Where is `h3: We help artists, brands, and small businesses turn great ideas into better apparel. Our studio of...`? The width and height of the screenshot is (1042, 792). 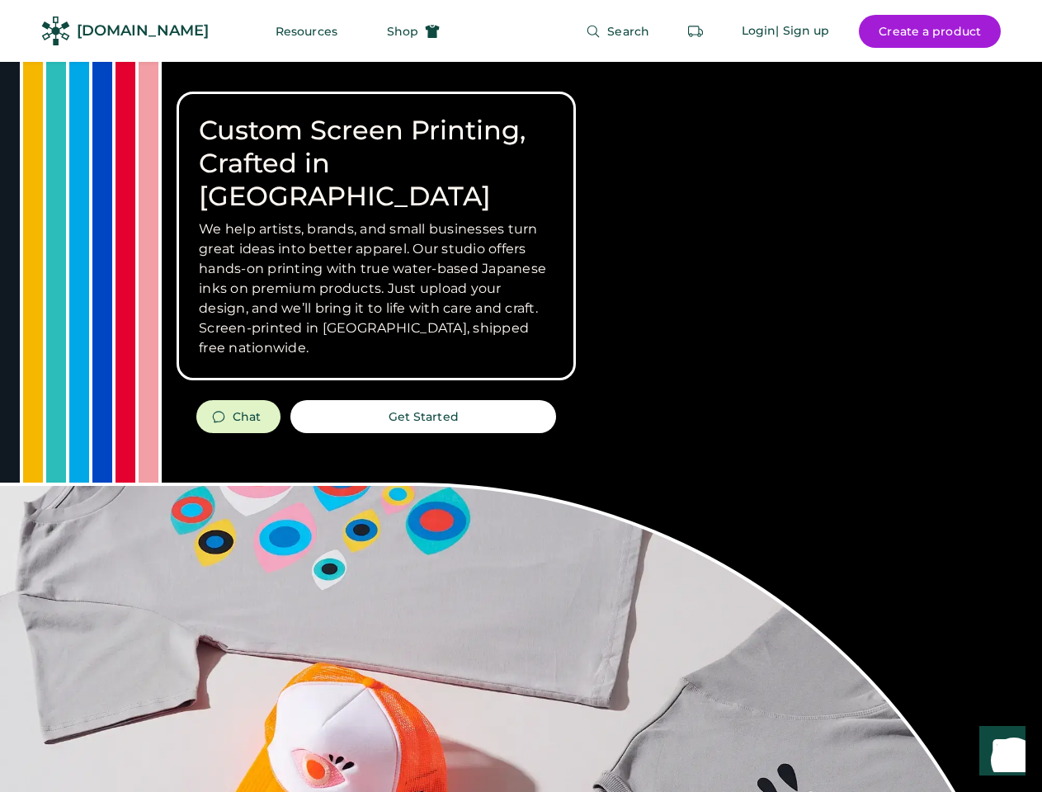 h3: We help artists, brands, and small businesses turn great ideas into better apparel. Our studio of... is located at coordinates (376, 289).